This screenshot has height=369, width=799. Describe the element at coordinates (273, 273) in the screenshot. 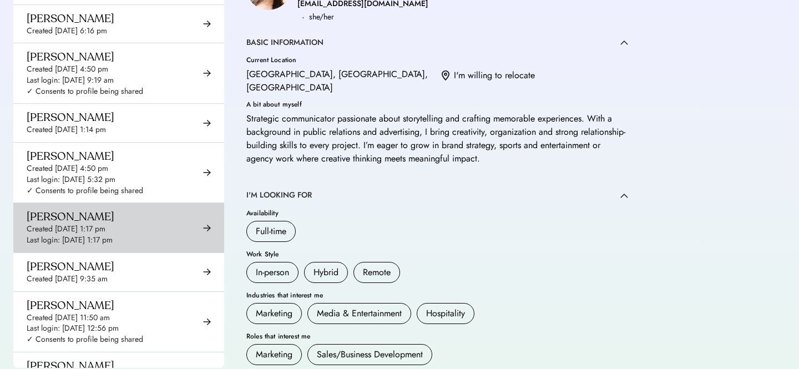

I see `div: In-person` at that location.